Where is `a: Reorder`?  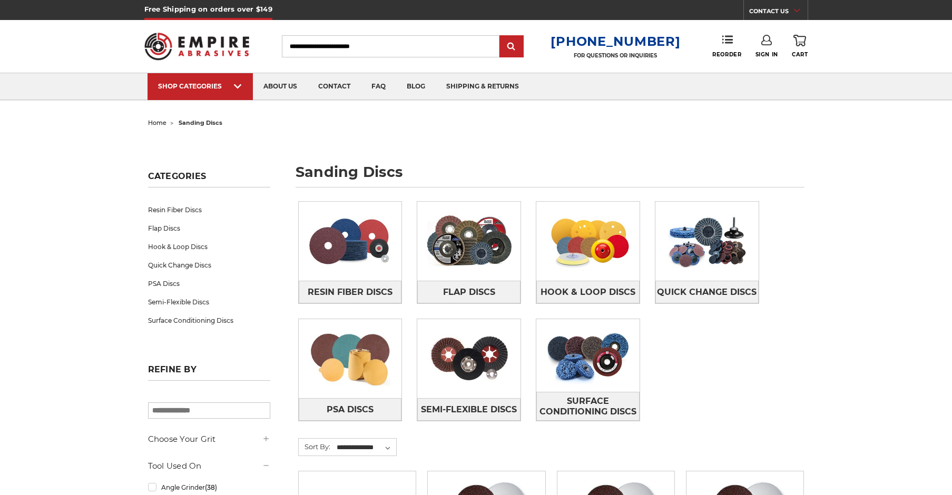
a: Reorder is located at coordinates (726, 46).